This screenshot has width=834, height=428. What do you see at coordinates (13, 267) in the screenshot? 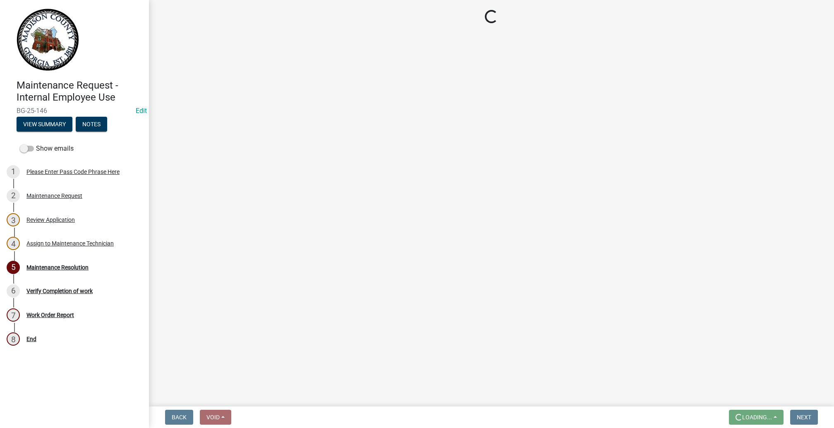
I see `div: 5` at bounding box center [13, 267].